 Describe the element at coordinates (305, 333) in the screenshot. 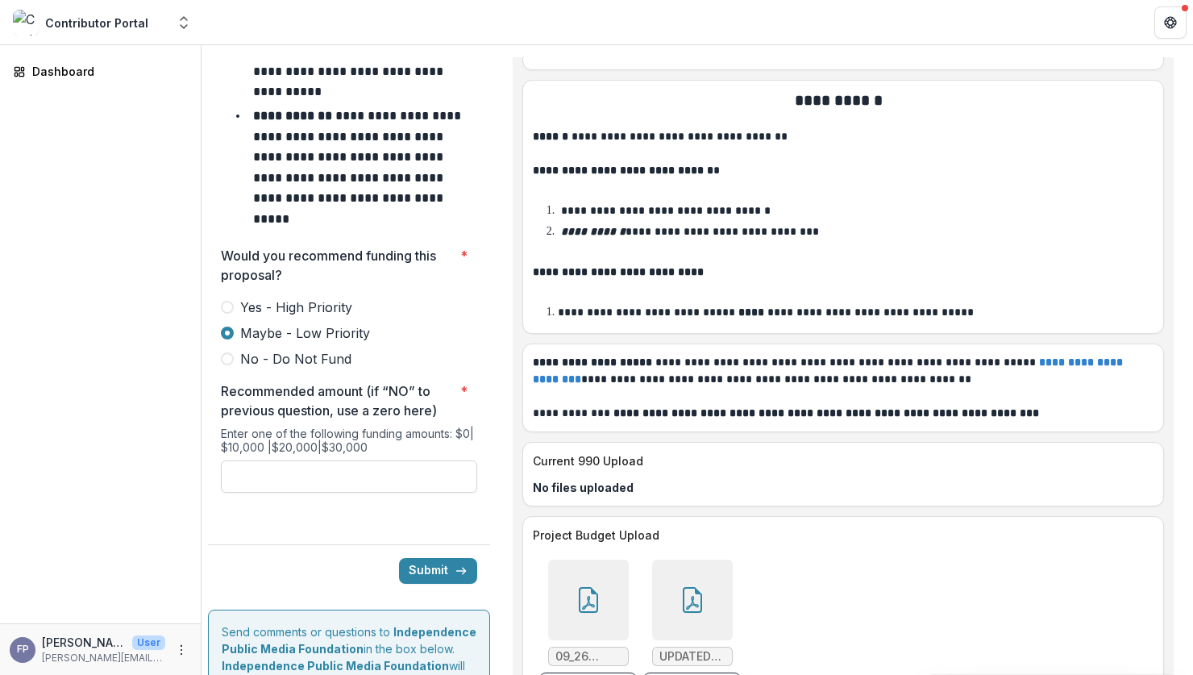

I see `span: Maybe - Low Priority` at that location.